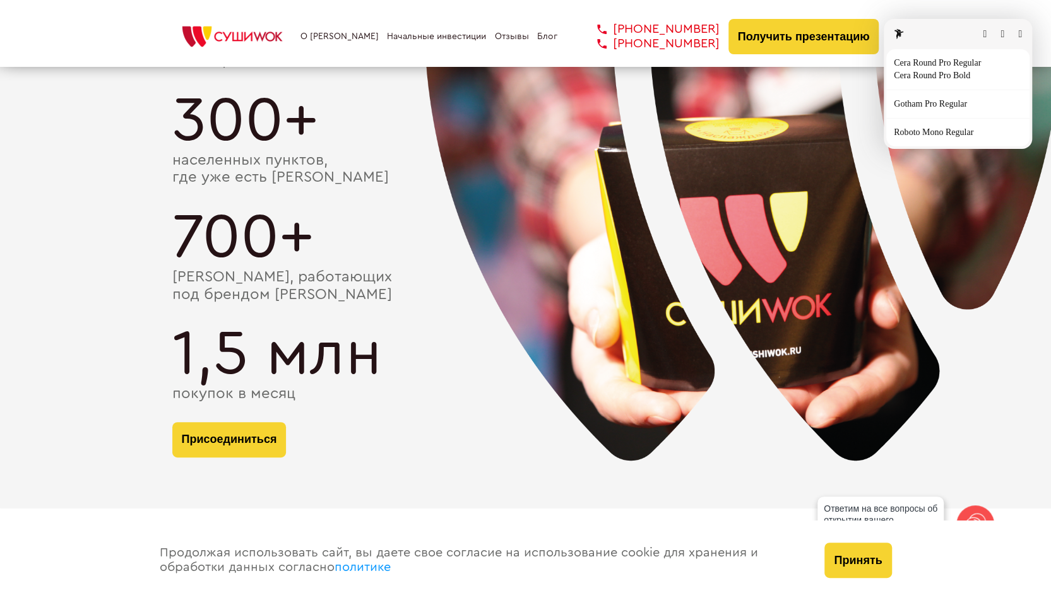 The image size is (1051, 600). I want to click on button: Получить презентацию, so click(804, 37).